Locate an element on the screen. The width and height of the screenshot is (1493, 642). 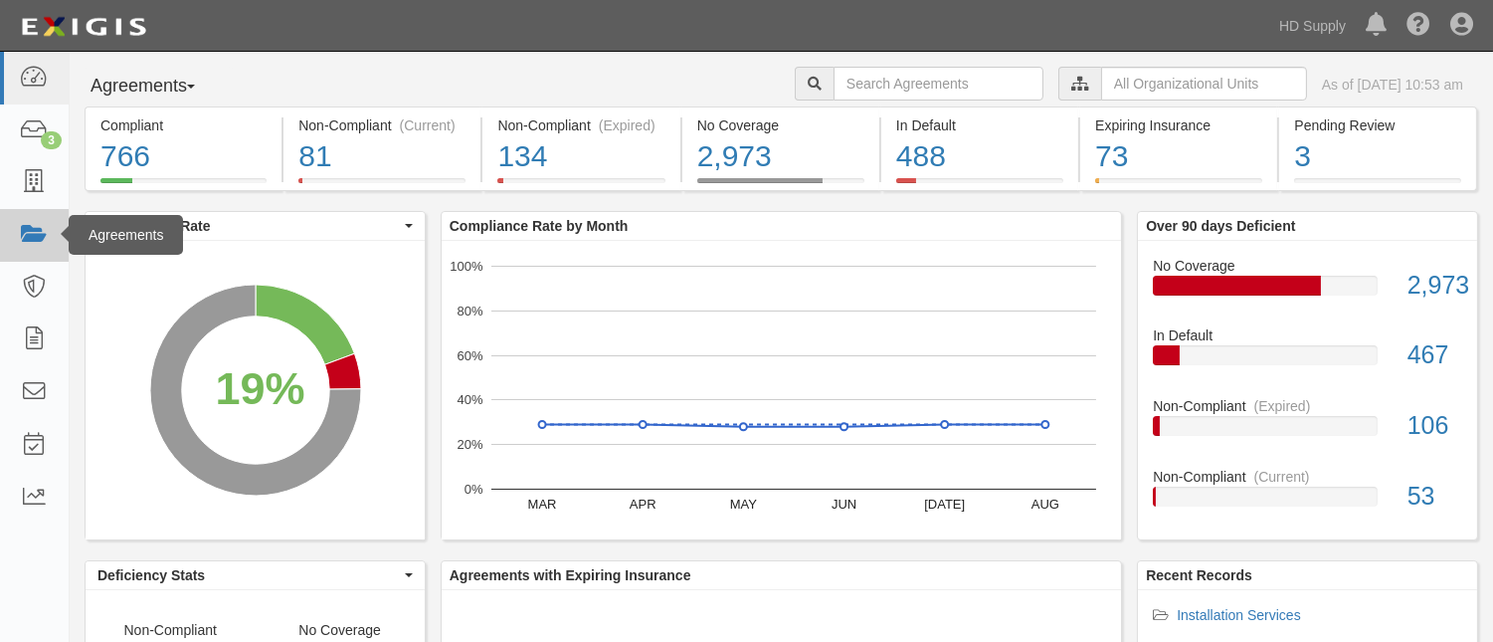
text: 40% is located at coordinates (470, 399).